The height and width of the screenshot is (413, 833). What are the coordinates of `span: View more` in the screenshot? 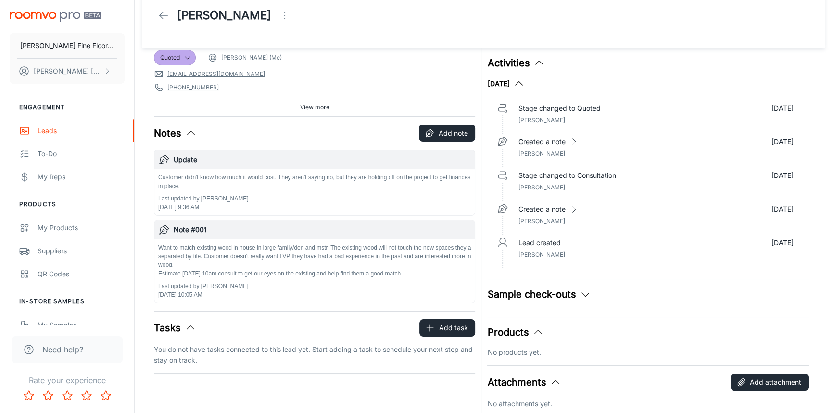 It's located at (314, 107).